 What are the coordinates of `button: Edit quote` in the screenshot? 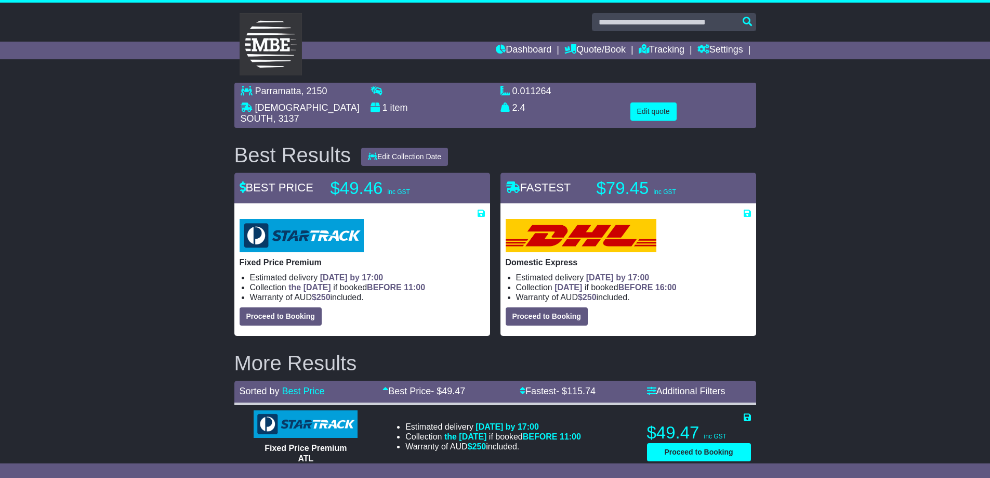 It's located at (653, 111).